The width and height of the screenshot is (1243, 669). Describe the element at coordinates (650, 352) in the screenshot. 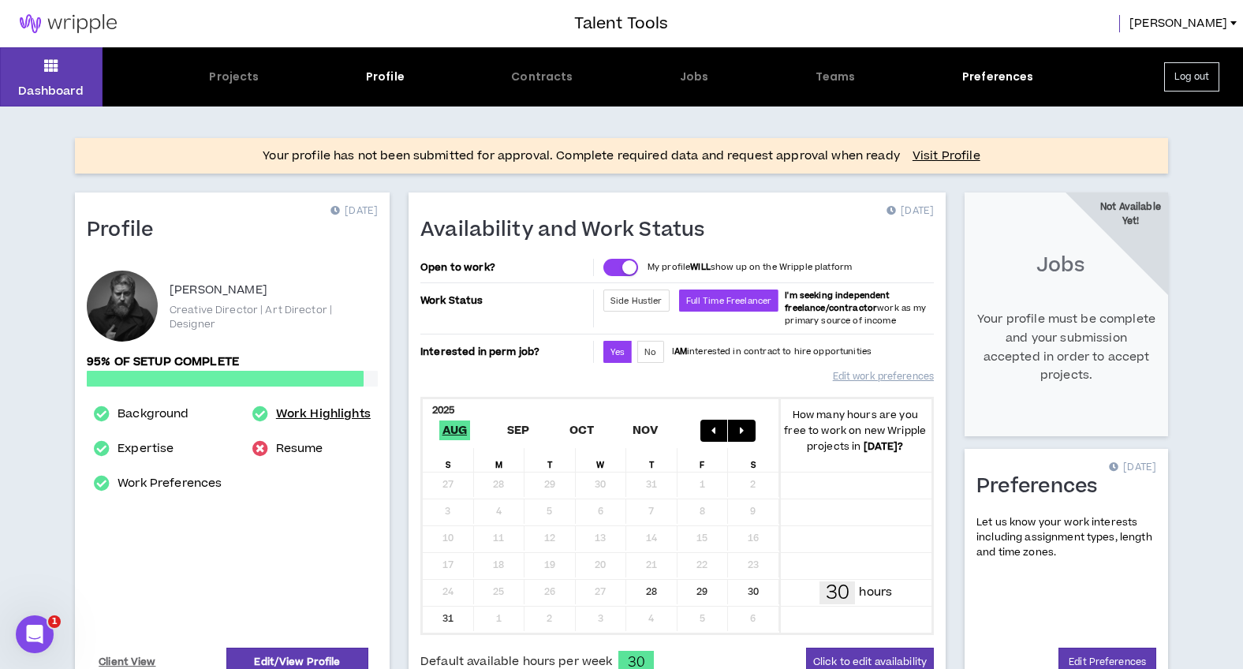

I see `span: No` at that location.